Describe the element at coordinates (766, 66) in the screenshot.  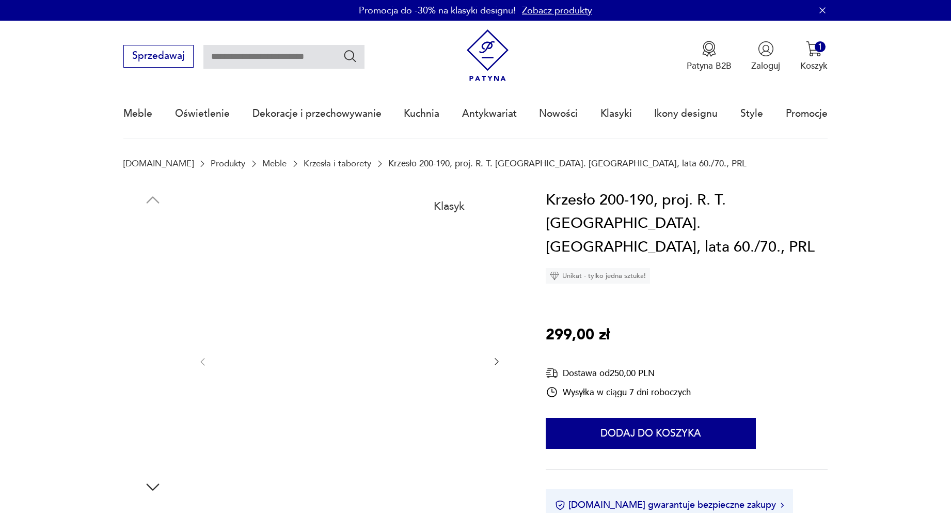
I see `p: Zaloguj` at that location.